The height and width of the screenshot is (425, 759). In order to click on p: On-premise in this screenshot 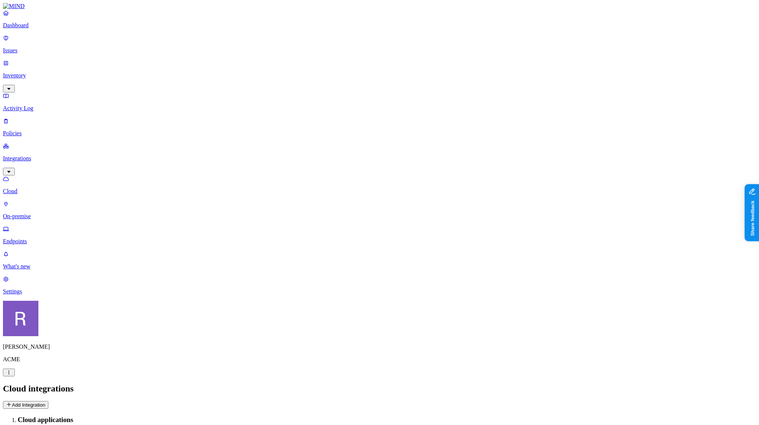, I will do `click(379, 217)`.